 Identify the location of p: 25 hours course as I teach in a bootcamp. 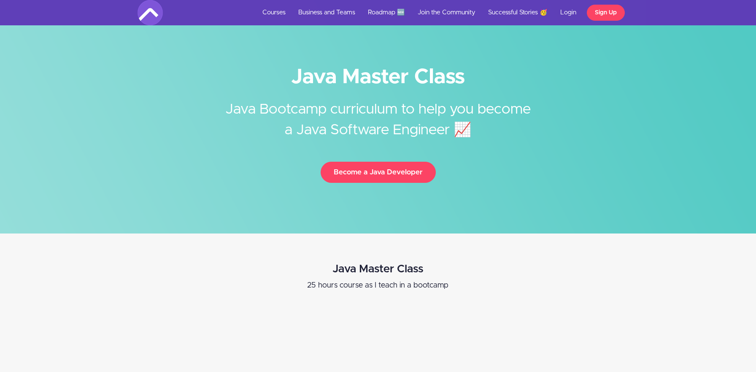
(378, 285).